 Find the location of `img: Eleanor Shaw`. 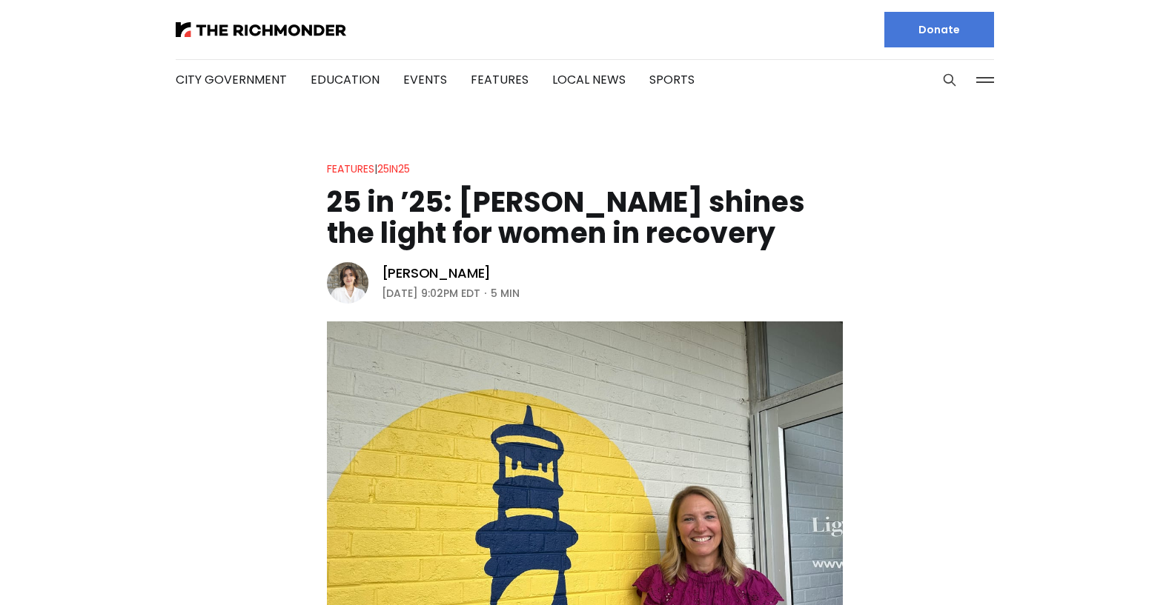

img: Eleanor Shaw is located at coordinates (348, 283).